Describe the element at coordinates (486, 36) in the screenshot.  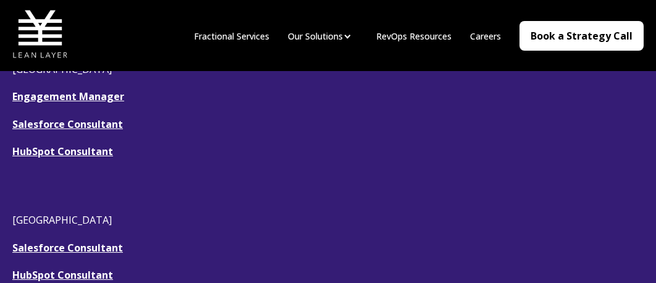
I see `a: Careers` at that location.